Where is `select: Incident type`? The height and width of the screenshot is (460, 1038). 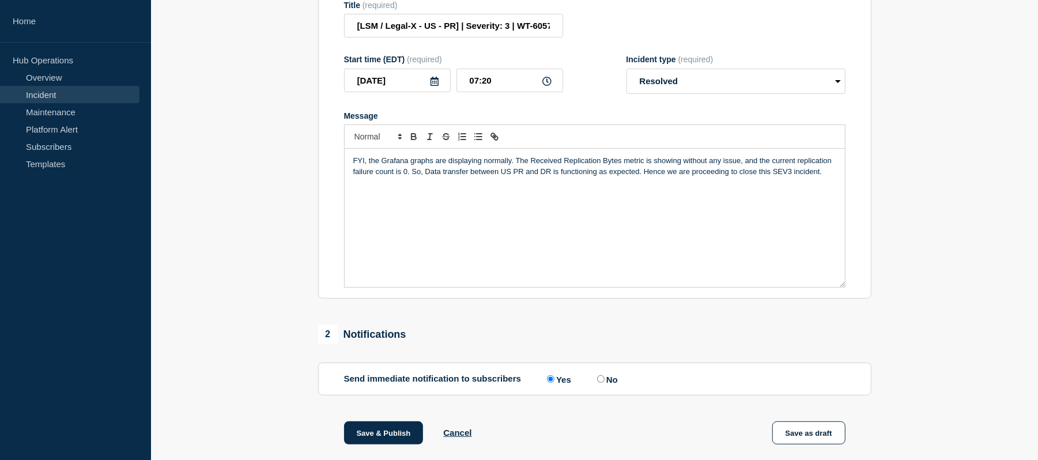 select: Incident type is located at coordinates (736, 81).